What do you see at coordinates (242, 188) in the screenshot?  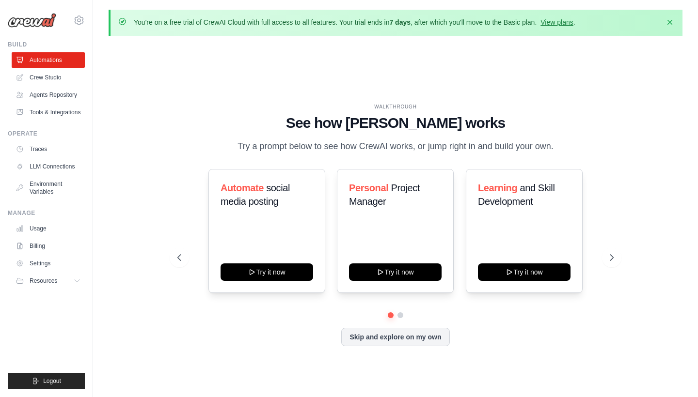 I see `span: Automate` at bounding box center [242, 188].